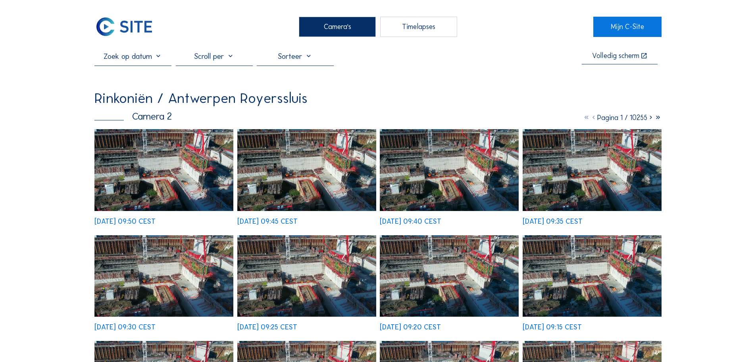 The width and height of the screenshot is (756, 362). Describe the element at coordinates (307, 169) in the screenshot. I see `img: image_53148079` at that location.